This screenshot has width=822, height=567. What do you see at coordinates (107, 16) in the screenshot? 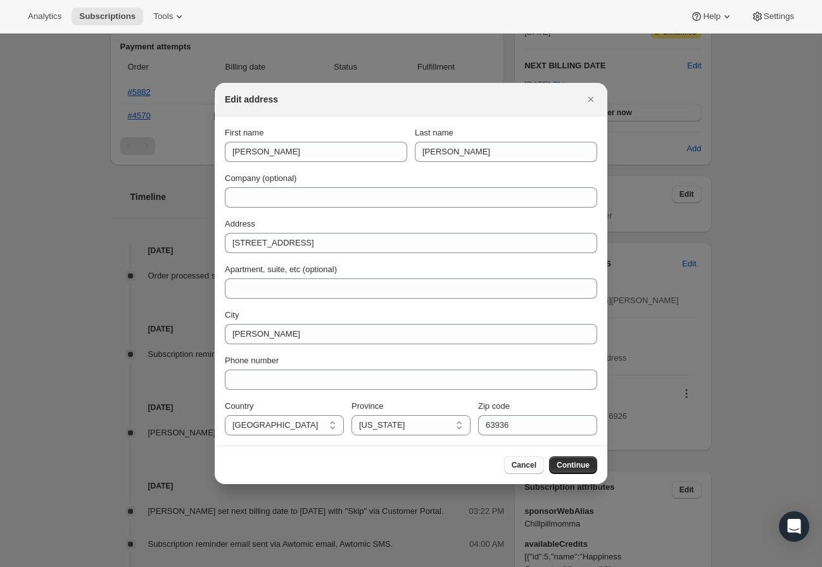
I see `button: Subscriptions` at bounding box center [107, 16].